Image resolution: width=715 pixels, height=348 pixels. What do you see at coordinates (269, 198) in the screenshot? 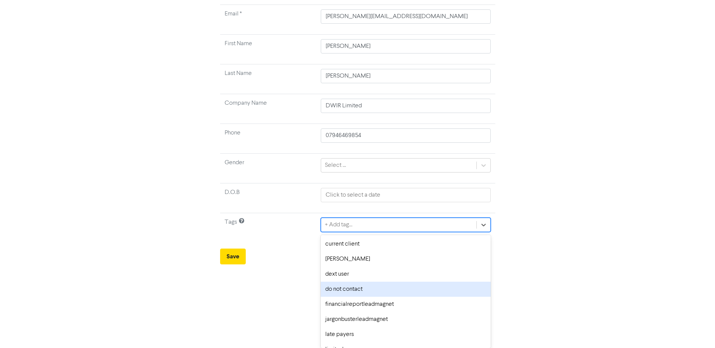
I see `td: D.O.B` at bounding box center [269, 198].